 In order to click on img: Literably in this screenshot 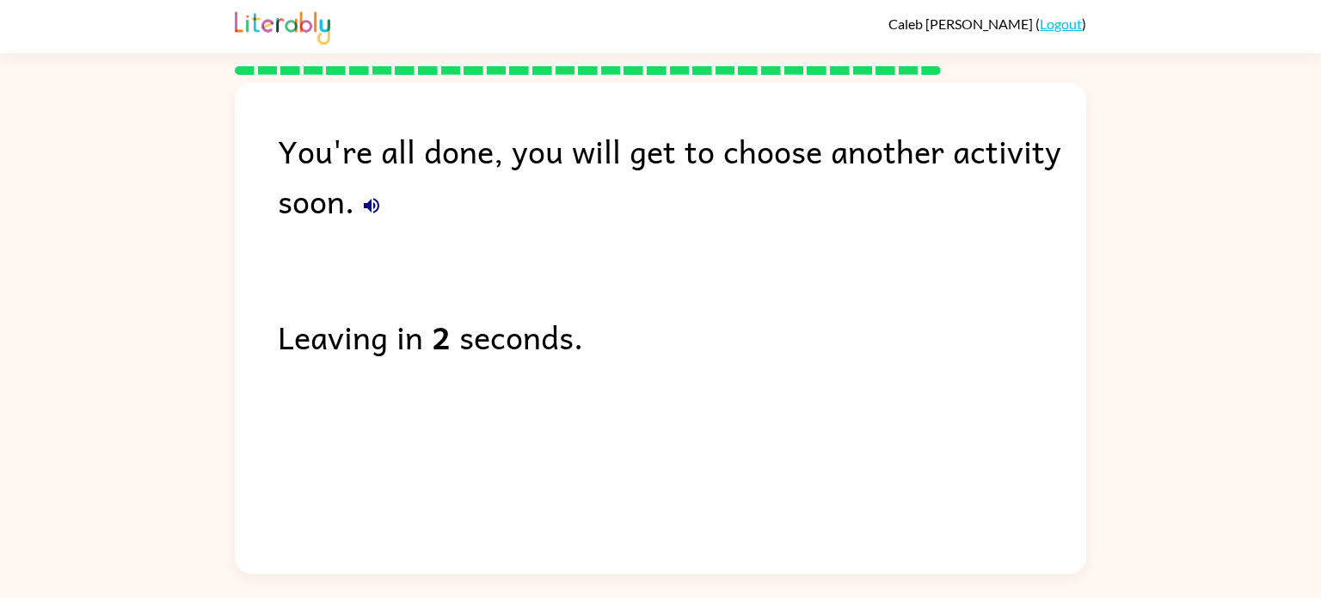, I will do `click(282, 26)`.